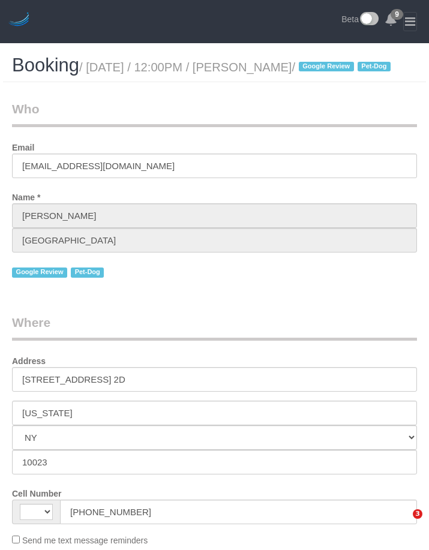 The height and width of the screenshot is (550, 429). What do you see at coordinates (26, 195) in the screenshot?
I see `label: Name *` at bounding box center [26, 195].